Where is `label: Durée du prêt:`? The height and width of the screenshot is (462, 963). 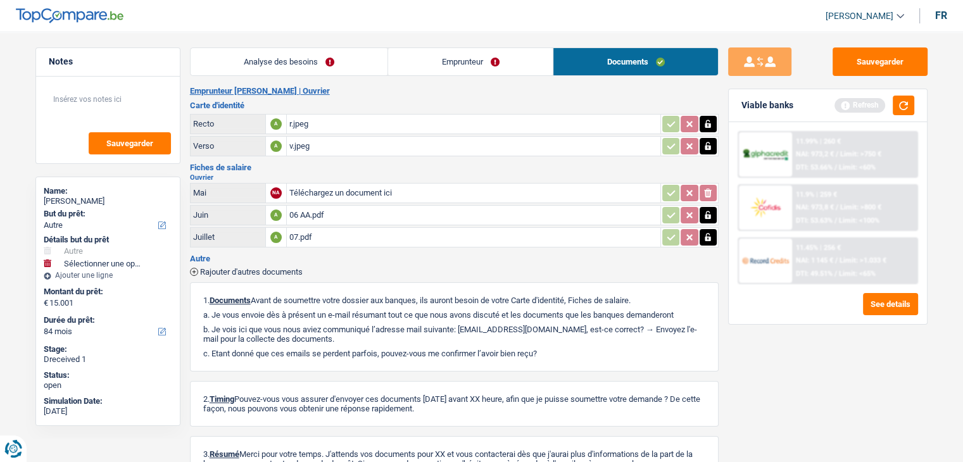
label: Durée du prêt: is located at coordinates (106, 320).